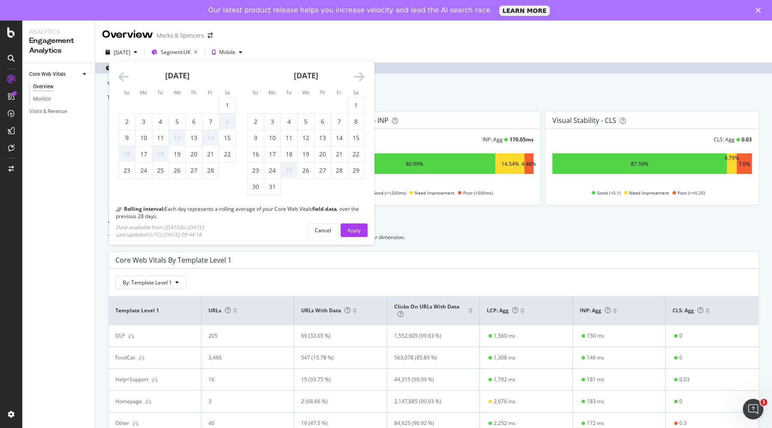  I want to click on td: Monday, March 31, 2025, so click(272, 187).